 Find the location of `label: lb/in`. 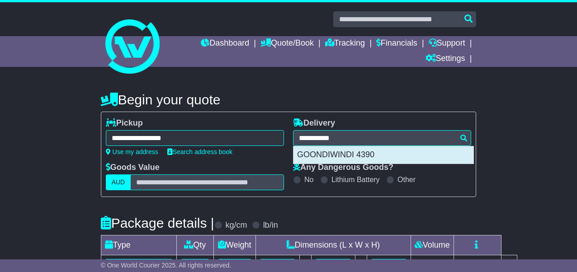

label: lb/in is located at coordinates (270, 226).